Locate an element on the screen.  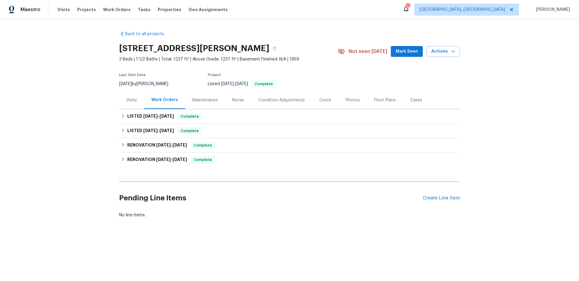
span: Listed is located at coordinates (242, 84).